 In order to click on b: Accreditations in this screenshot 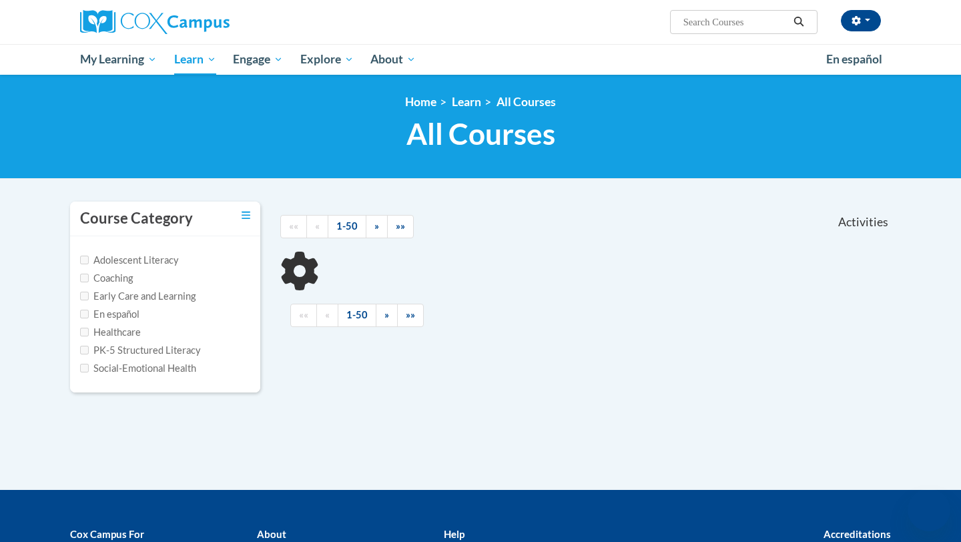, I will do `click(857, 534)`.